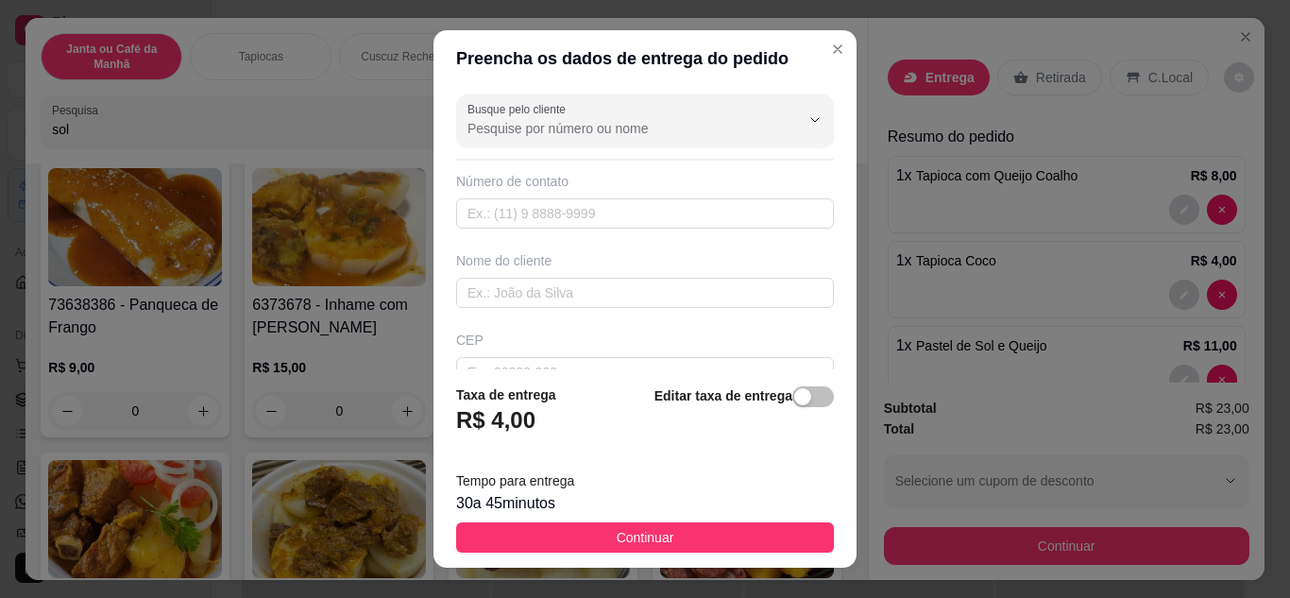  I want to click on input: Ex.: 00000-000, so click(645, 372).